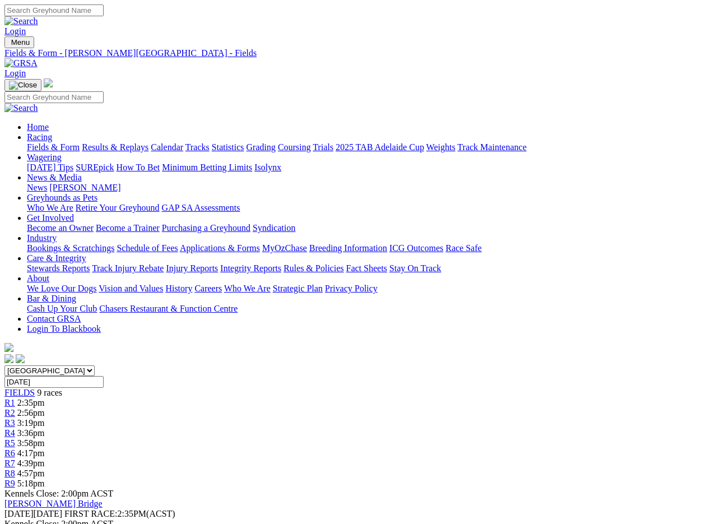  I want to click on a: Purchasing a Greyhound, so click(206, 227).